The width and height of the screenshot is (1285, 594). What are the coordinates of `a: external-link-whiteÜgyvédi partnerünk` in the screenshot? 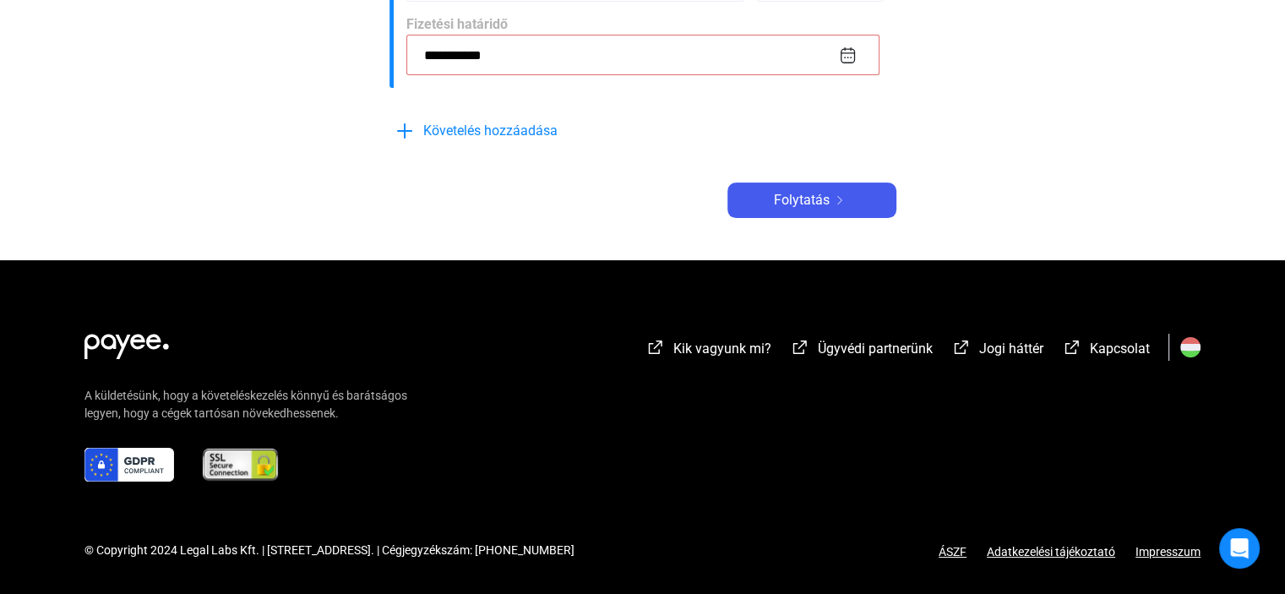 It's located at (861, 351).